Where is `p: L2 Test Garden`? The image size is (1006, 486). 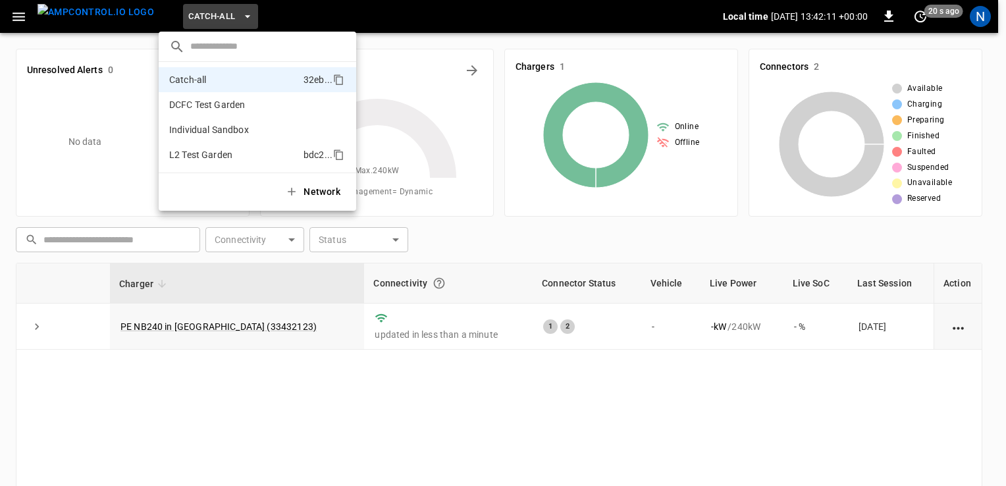
p: L2 Test Garden is located at coordinates (234, 155).